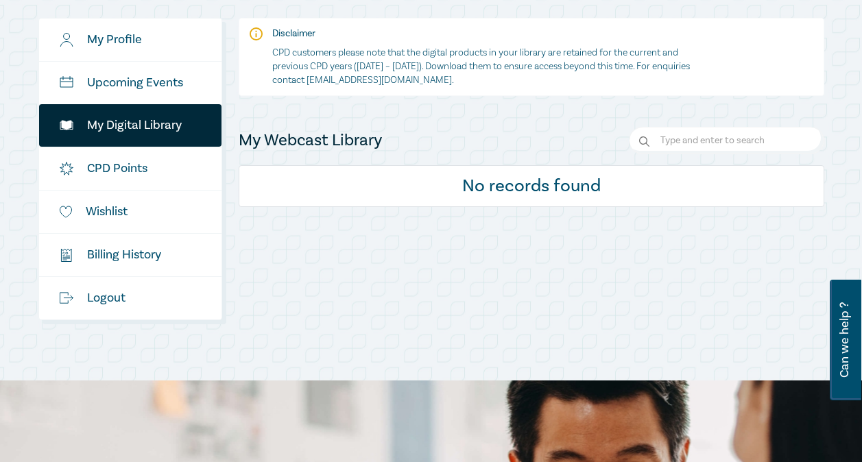 Image resolution: width=862 pixels, height=462 pixels. Describe the element at coordinates (294, 34) in the screenshot. I see `strong: Disclaimer` at that location.